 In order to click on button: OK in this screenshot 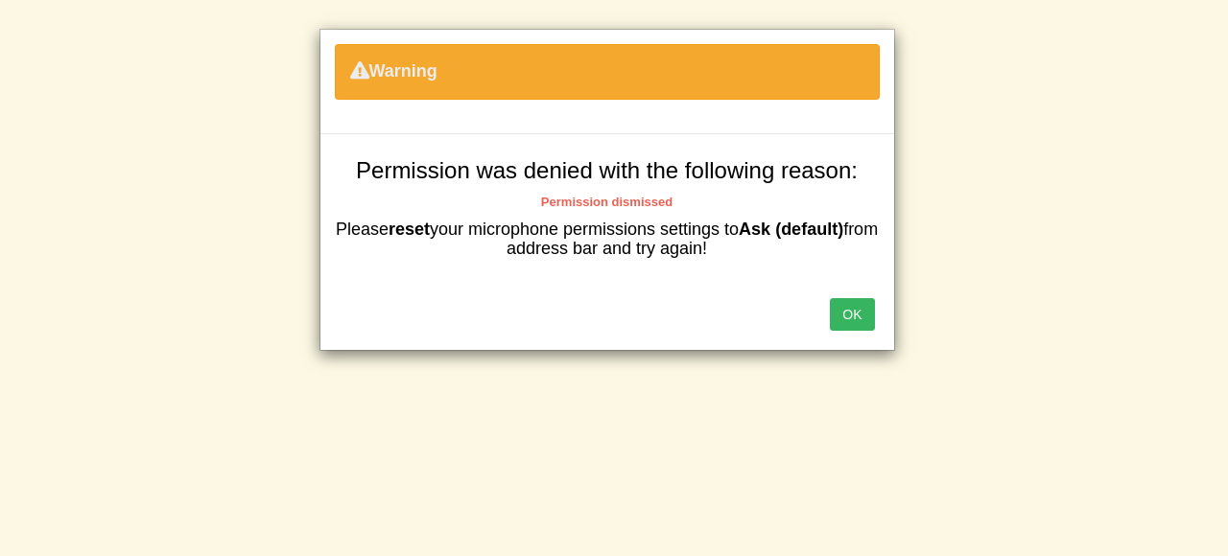, I will do `click(852, 315)`.